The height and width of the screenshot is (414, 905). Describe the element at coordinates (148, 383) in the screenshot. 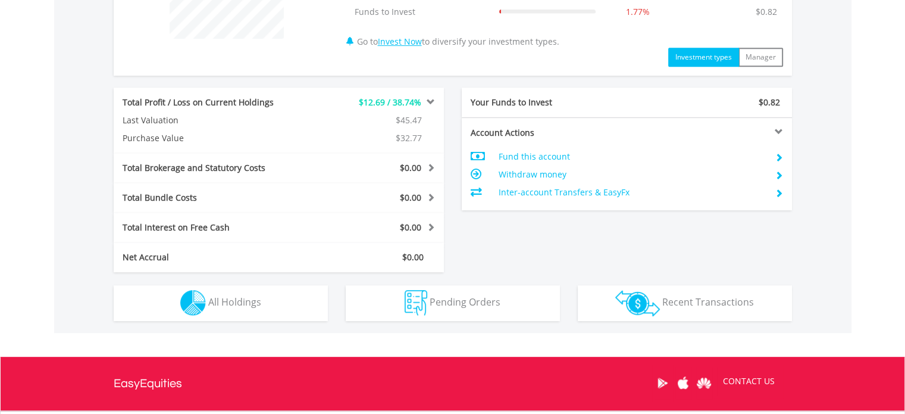

I see `div: EasyEquities` at that location.